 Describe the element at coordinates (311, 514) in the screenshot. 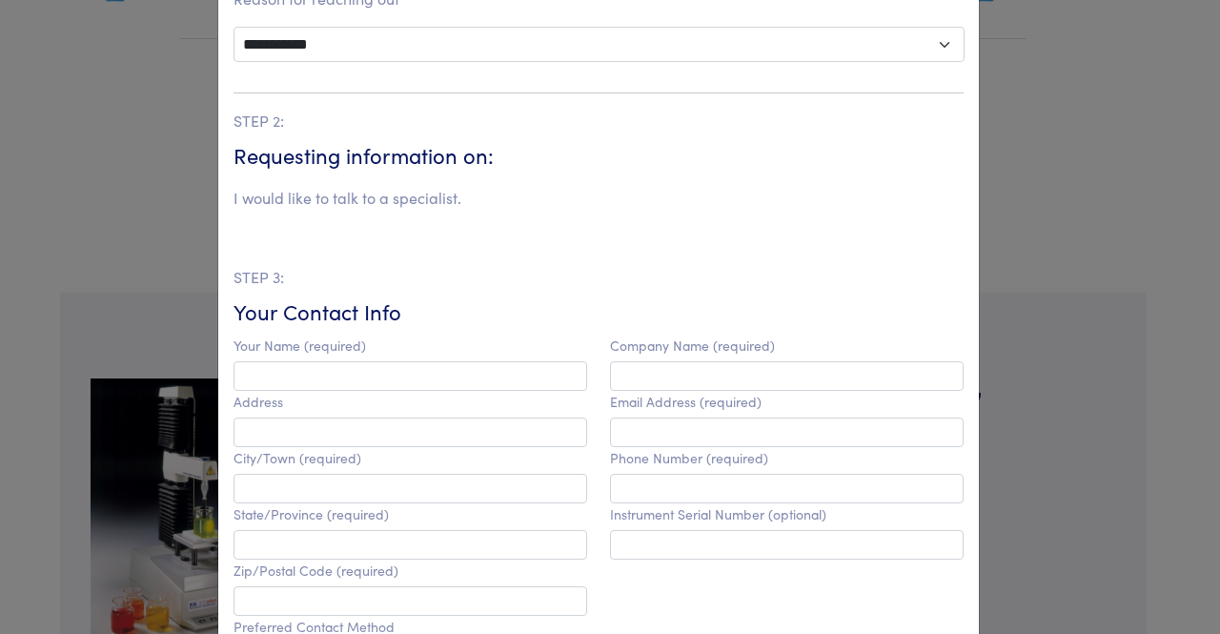

I see `label: State/Province (required)` at that location.